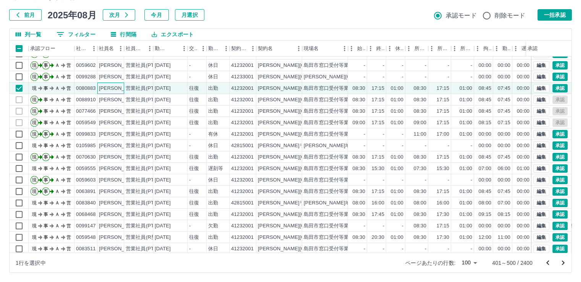  What do you see at coordinates (156, 15) in the screenshot?
I see `button: 今月` at bounding box center [156, 15].